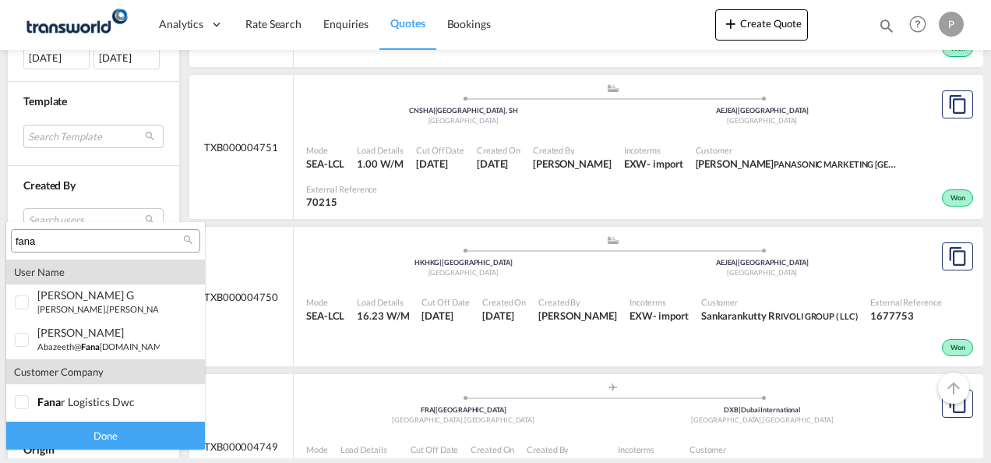 The height and width of the screenshot is (463, 991). Describe the element at coordinates (105, 372) in the screenshot. I see `div: customer company` at that location.